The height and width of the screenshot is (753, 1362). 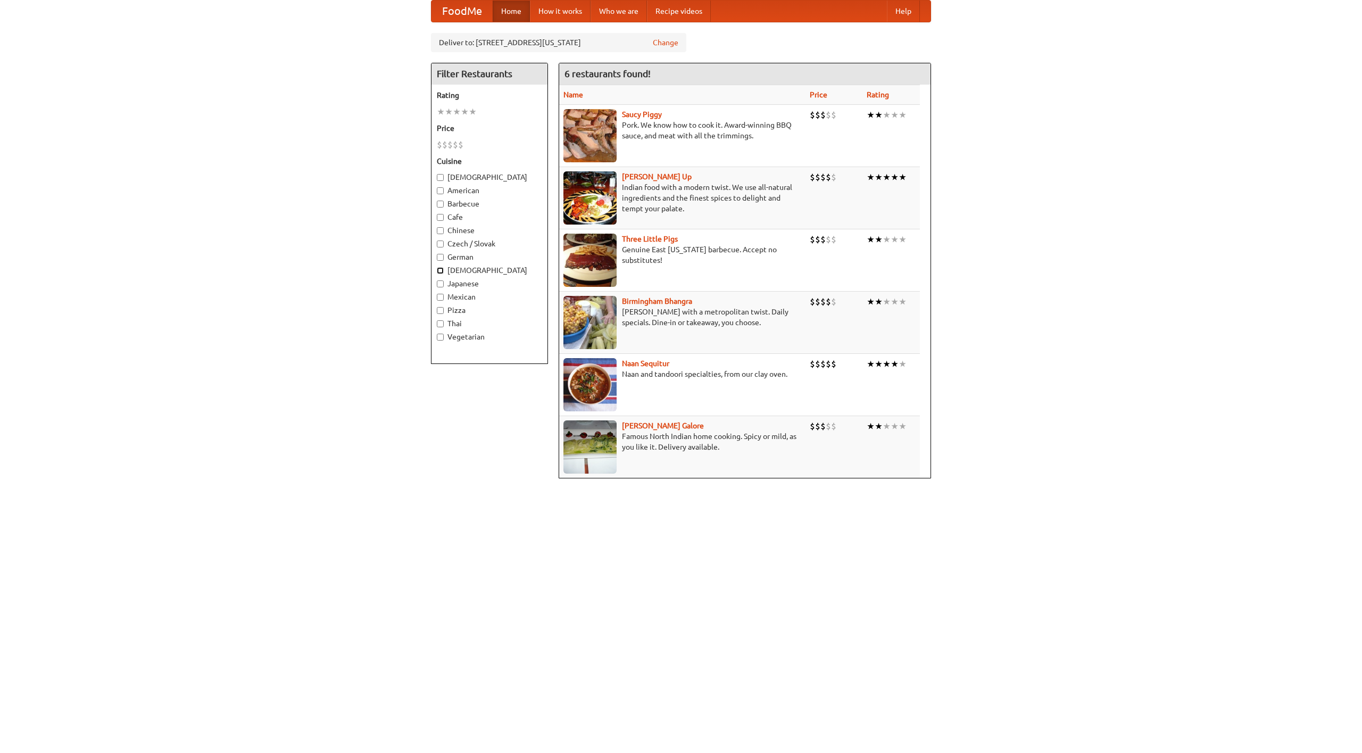 I want to click on b: Saucy Piggy, so click(x=642, y=114).